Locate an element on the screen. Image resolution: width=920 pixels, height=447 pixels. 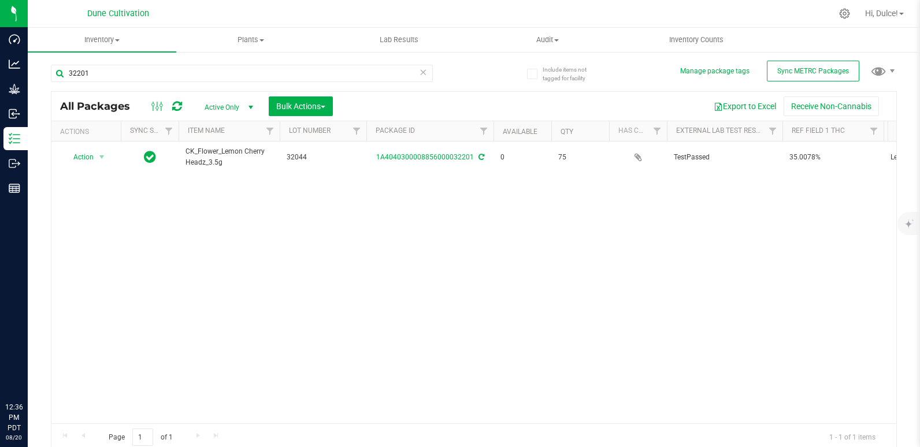
span: select is located at coordinates (102, 157).